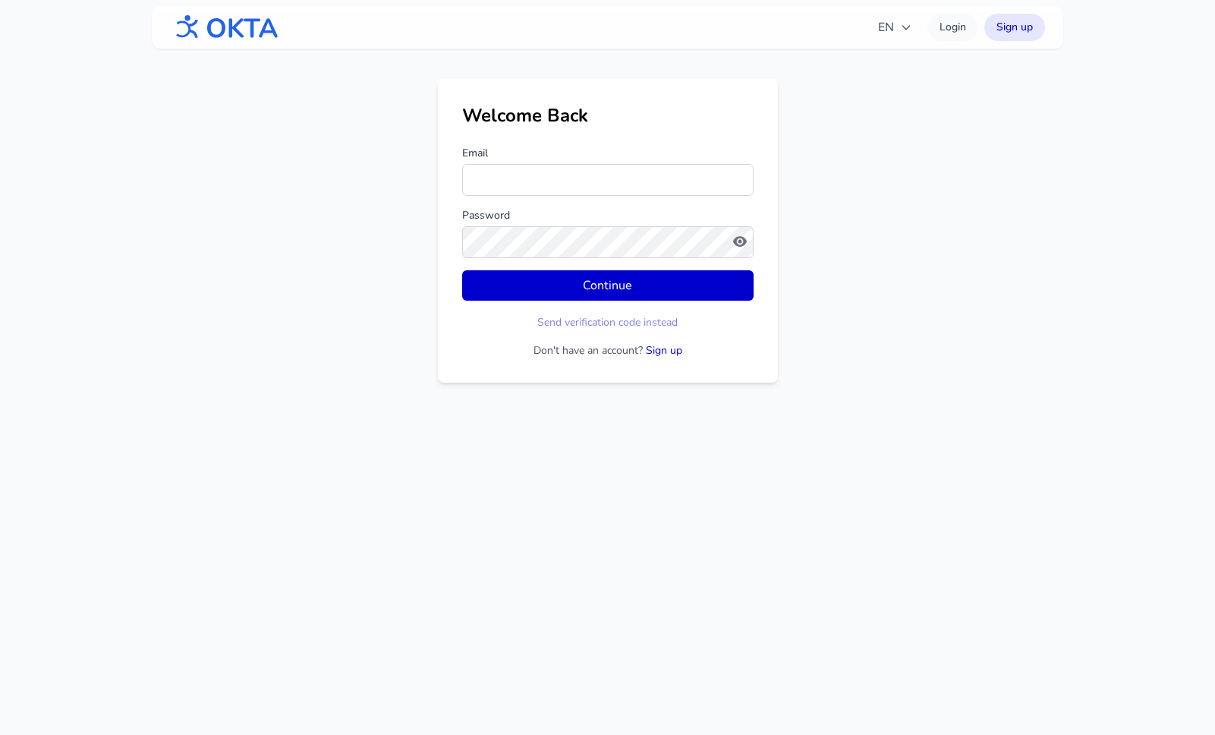 The width and height of the screenshot is (1215, 735). I want to click on p: Don't have an account?, so click(608, 351).